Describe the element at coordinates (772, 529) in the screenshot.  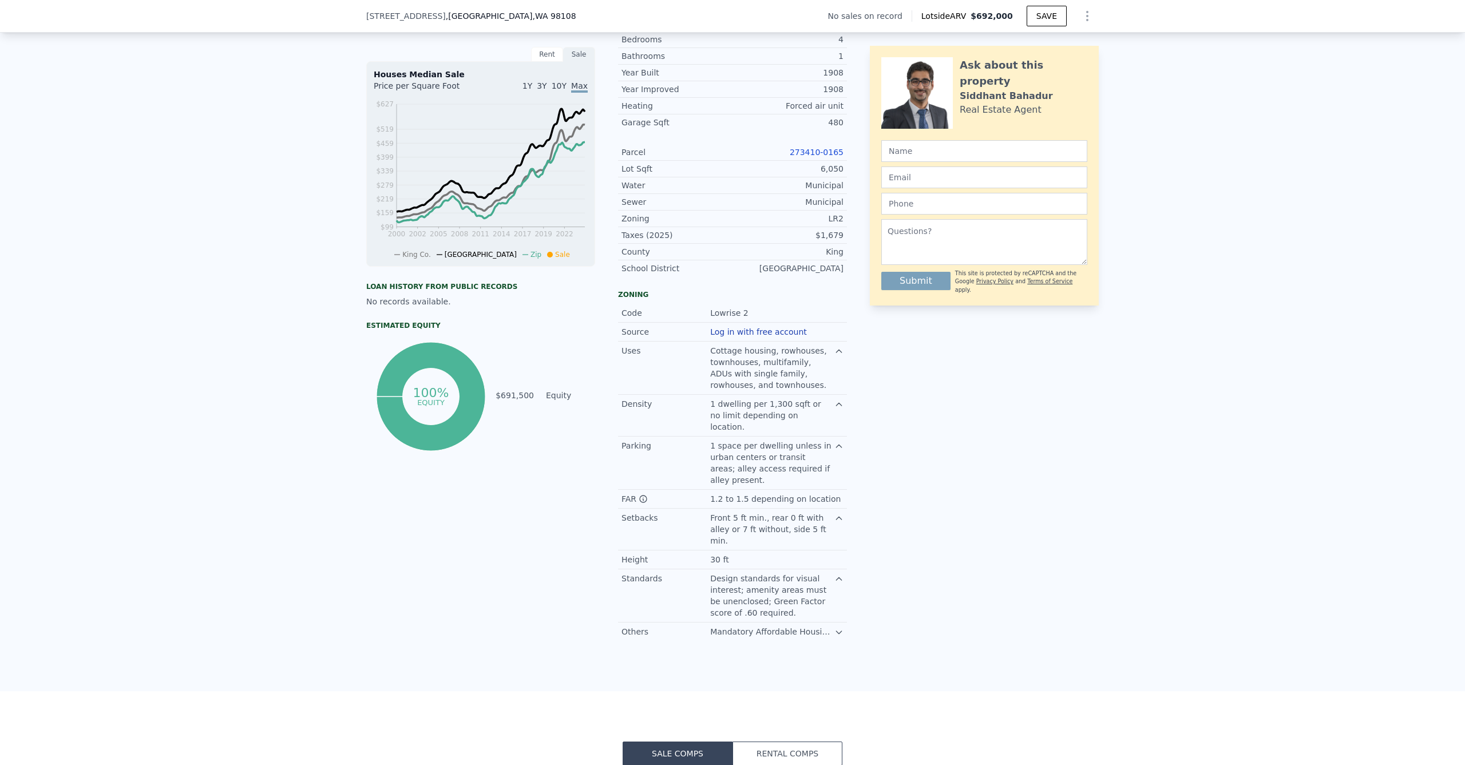
I see `div: Front 5 ft min., rear 0 ft with alley or 7 ft without, side 5 ft min.` at that location.